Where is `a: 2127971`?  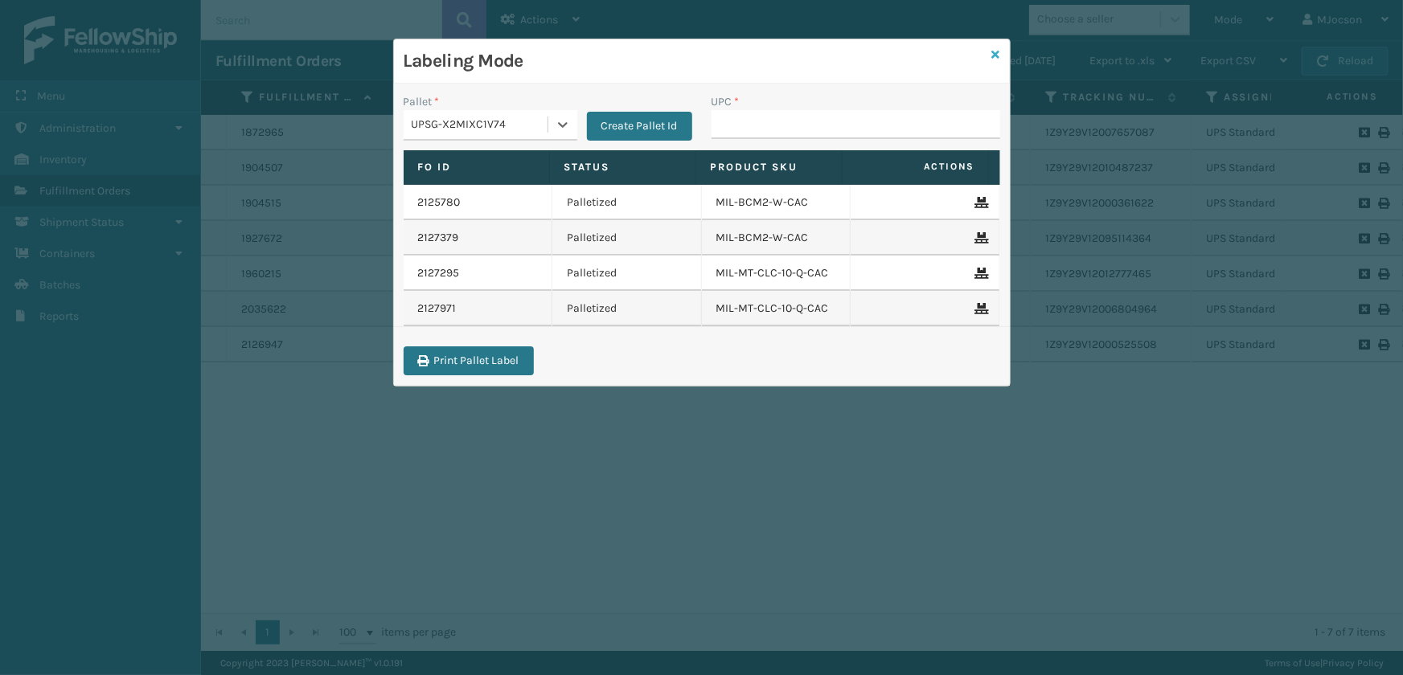 a: 2127971 is located at coordinates (437, 309).